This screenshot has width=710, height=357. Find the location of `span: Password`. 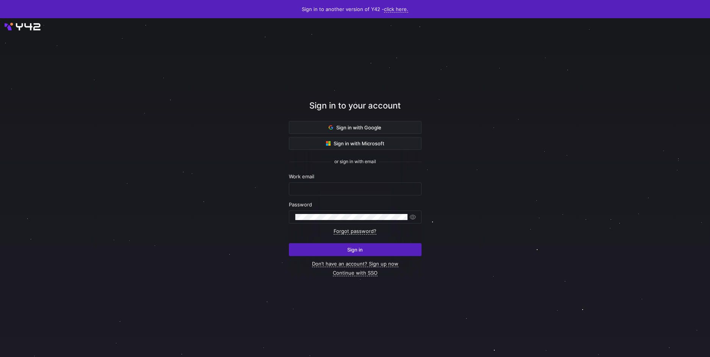

span: Password is located at coordinates (300, 204).